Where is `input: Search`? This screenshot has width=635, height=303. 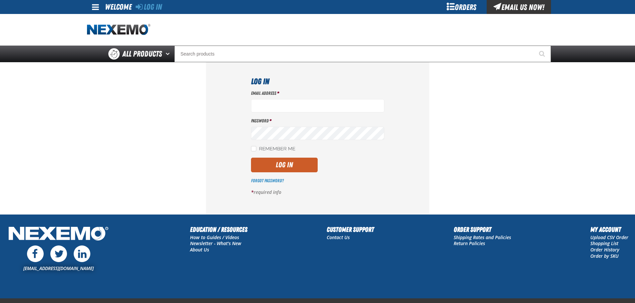
input: Search is located at coordinates (362, 54).